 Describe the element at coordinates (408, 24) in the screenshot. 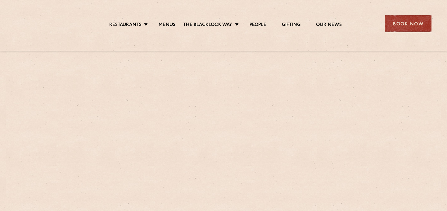

I see `div: Book Now` at that location.